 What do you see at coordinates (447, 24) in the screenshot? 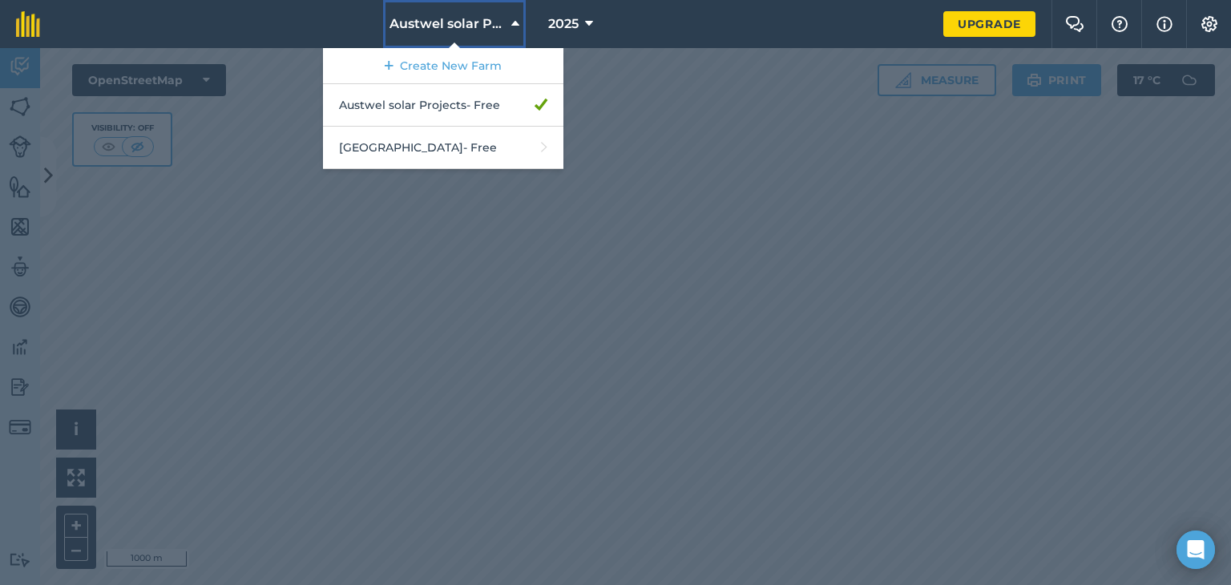
I see `span: Austwel solar Projects` at bounding box center [447, 24].